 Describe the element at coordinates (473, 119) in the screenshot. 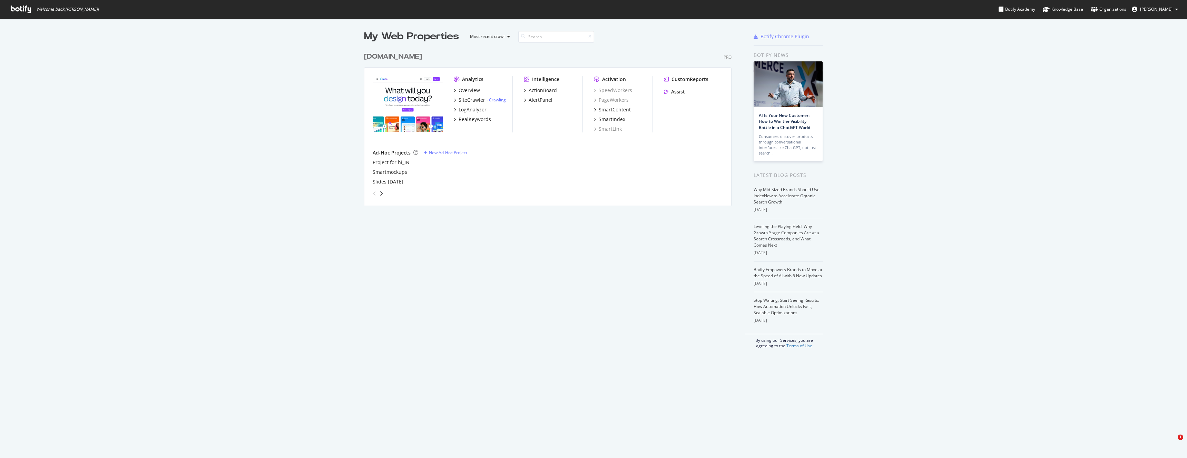

I see `a: RealKeywords` at that location.